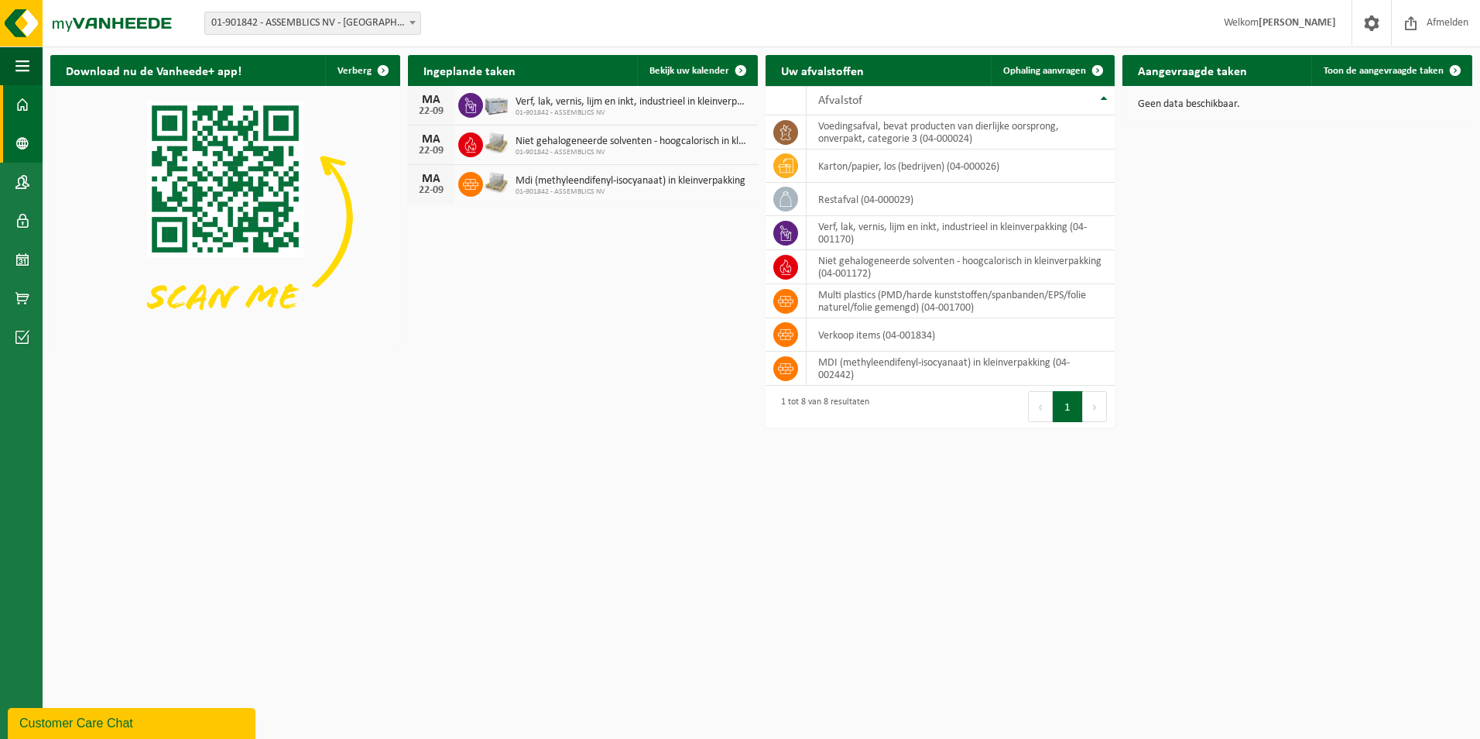 The image size is (1480, 739). Describe the element at coordinates (822, 70) in the screenshot. I see `h2: Uw afvalstoffen` at that location.